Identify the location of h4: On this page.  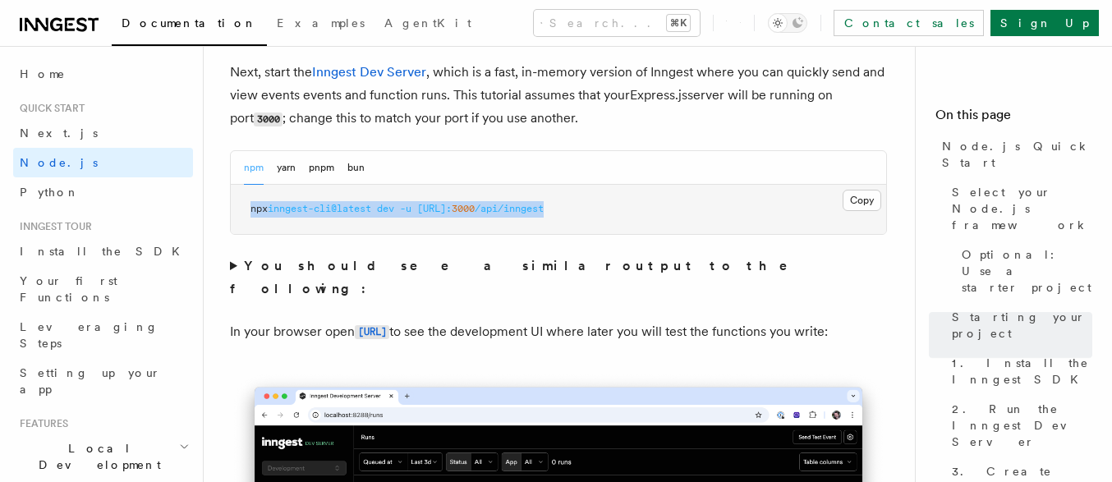
(1014, 118).